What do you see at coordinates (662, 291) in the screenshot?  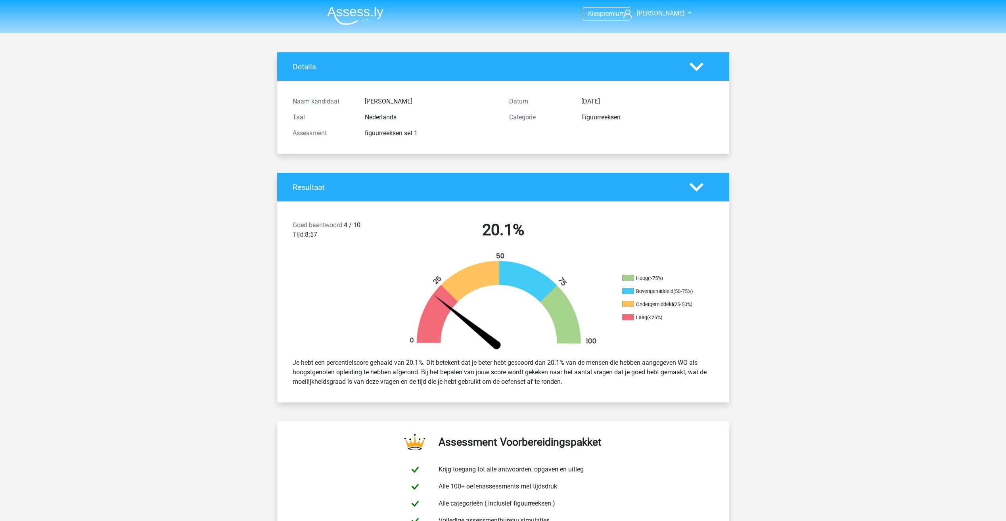 I see `li: Bovengemiddeld` at bounding box center [662, 291].